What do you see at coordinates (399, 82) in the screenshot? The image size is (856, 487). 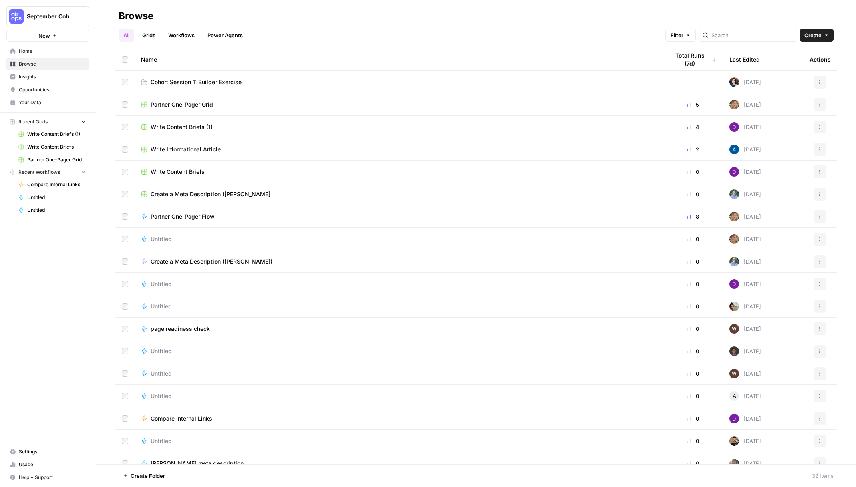 I see `a: Cohort Session 1: Builder Exercise` at bounding box center [399, 82].